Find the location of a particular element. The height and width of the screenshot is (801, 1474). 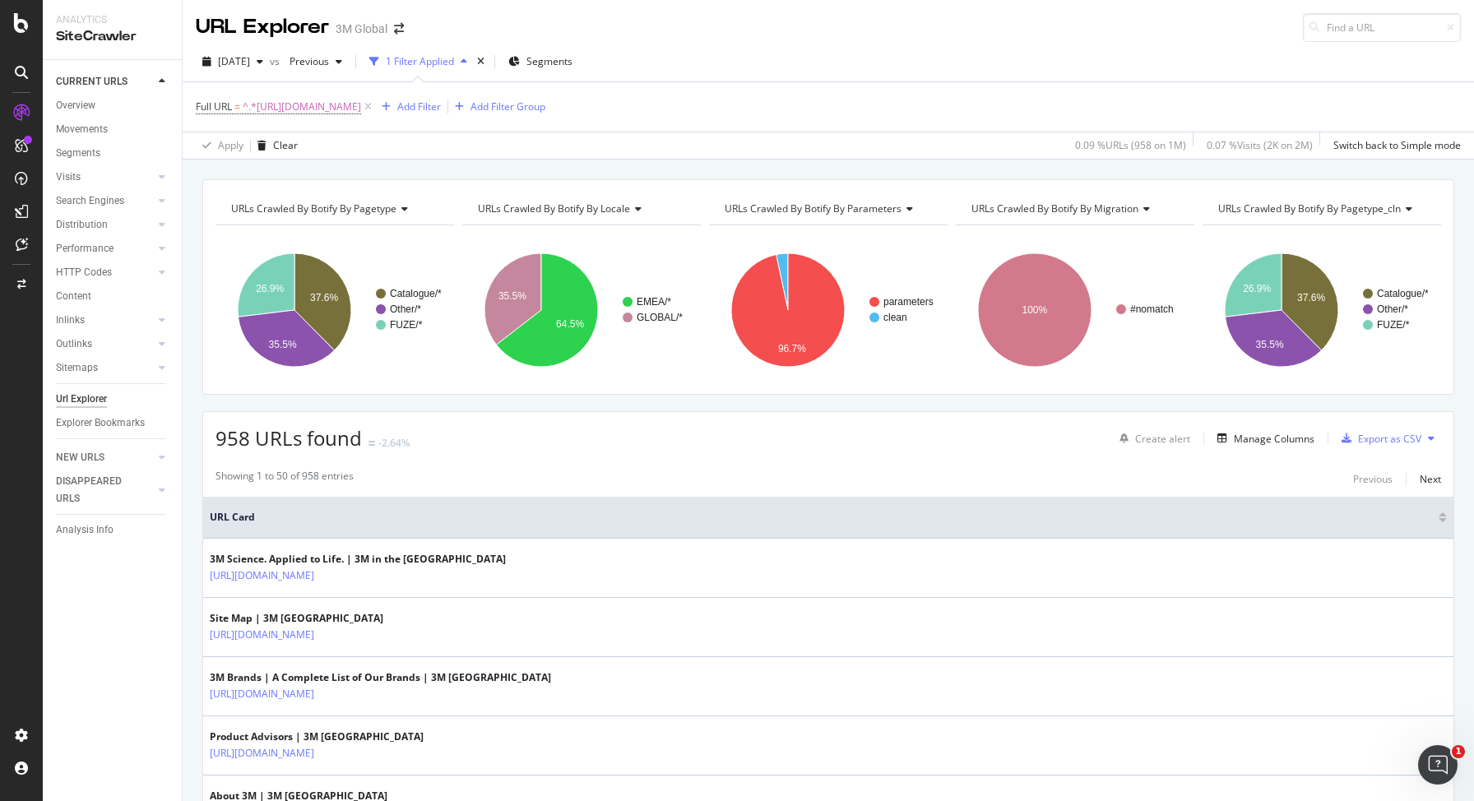

div: Movements is located at coordinates (81, 129).